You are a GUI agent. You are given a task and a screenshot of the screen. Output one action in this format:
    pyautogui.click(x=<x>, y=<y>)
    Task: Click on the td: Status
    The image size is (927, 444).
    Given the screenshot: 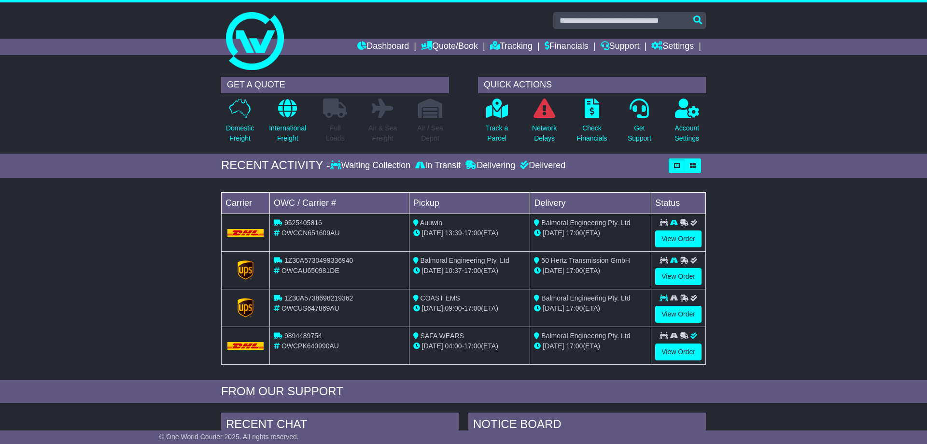 What is the action you would take?
    pyautogui.click(x=678, y=203)
    